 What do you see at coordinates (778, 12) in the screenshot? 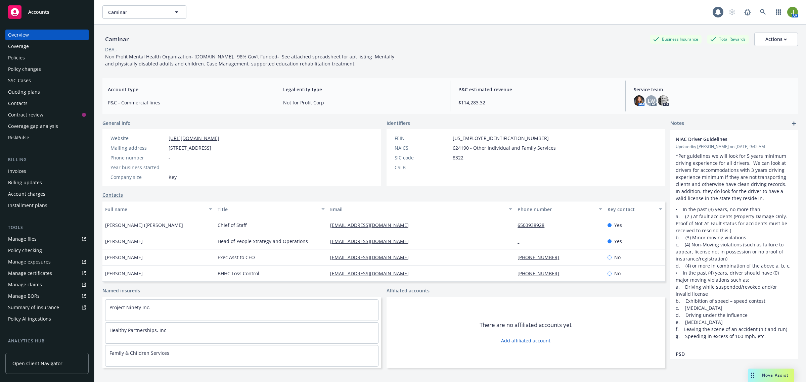
I see `a: Switch app` at bounding box center [778, 12].